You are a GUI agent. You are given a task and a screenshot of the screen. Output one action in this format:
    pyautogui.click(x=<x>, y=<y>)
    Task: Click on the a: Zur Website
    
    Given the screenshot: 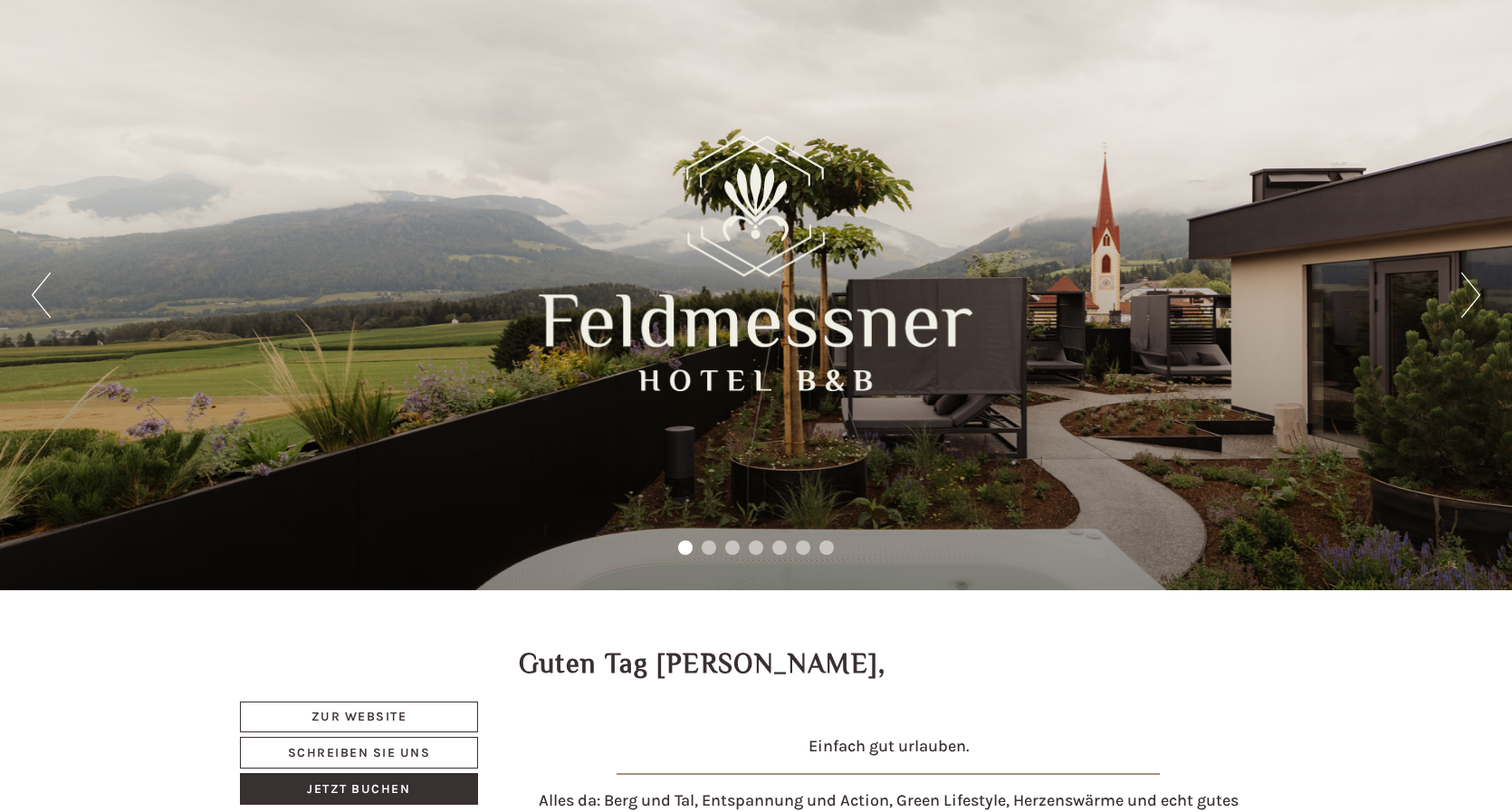 What is the action you would take?
    pyautogui.click(x=359, y=717)
    